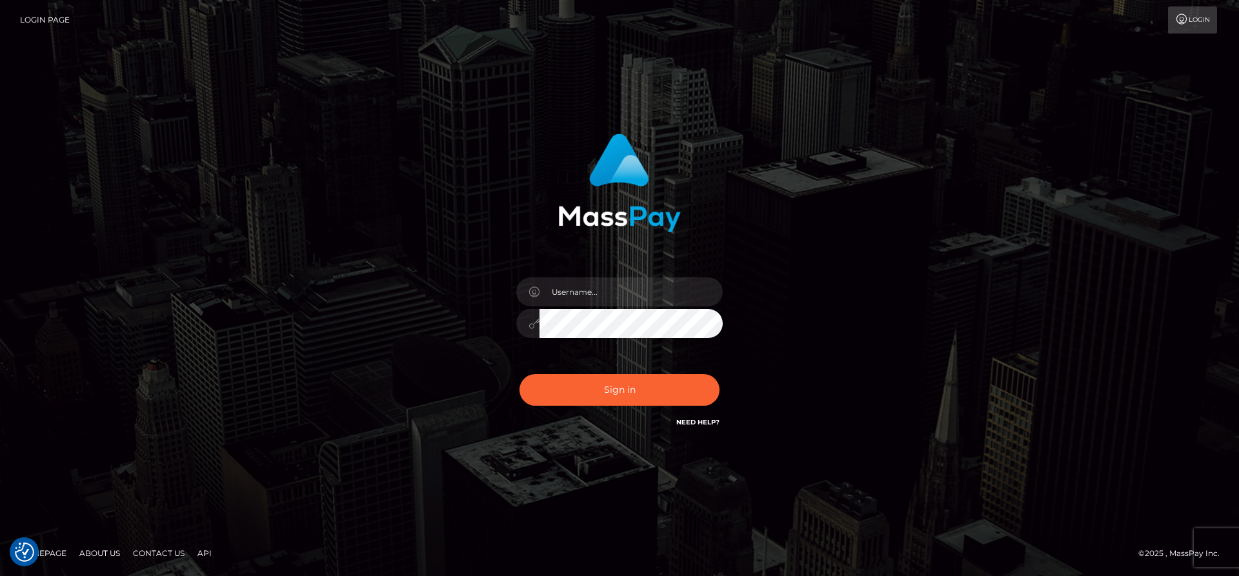 This screenshot has height=576, width=1239. What do you see at coordinates (620, 183) in the screenshot?
I see `img: MassPay Login` at bounding box center [620, 183].